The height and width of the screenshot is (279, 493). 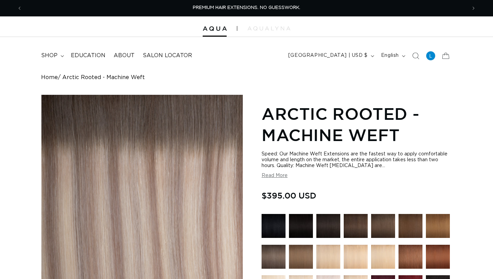 What do you see at coordinates (274, 176) in the screenshot?
I see `button: Read More` at bounding box center [274, 176].